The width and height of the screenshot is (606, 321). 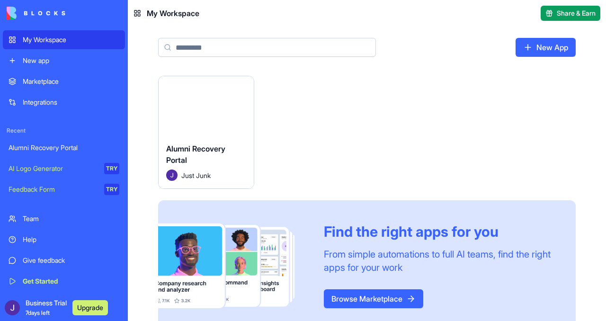 What do you see at coordinates (570, 13) in the screenshot?
I see `button: Share & Earn` at bounding box center [570, 13].